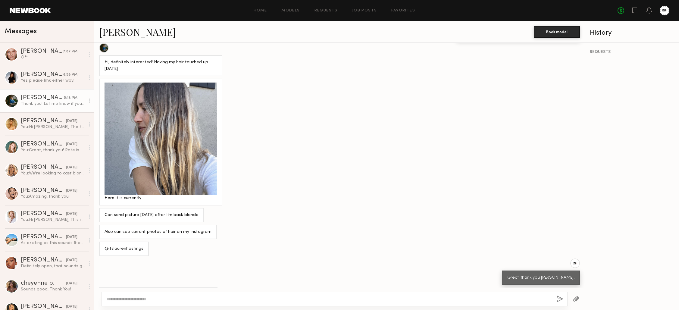  Describe the element at coordinates (70, 52) in the screenshot. I see `div: 7:07 PM` at that location.